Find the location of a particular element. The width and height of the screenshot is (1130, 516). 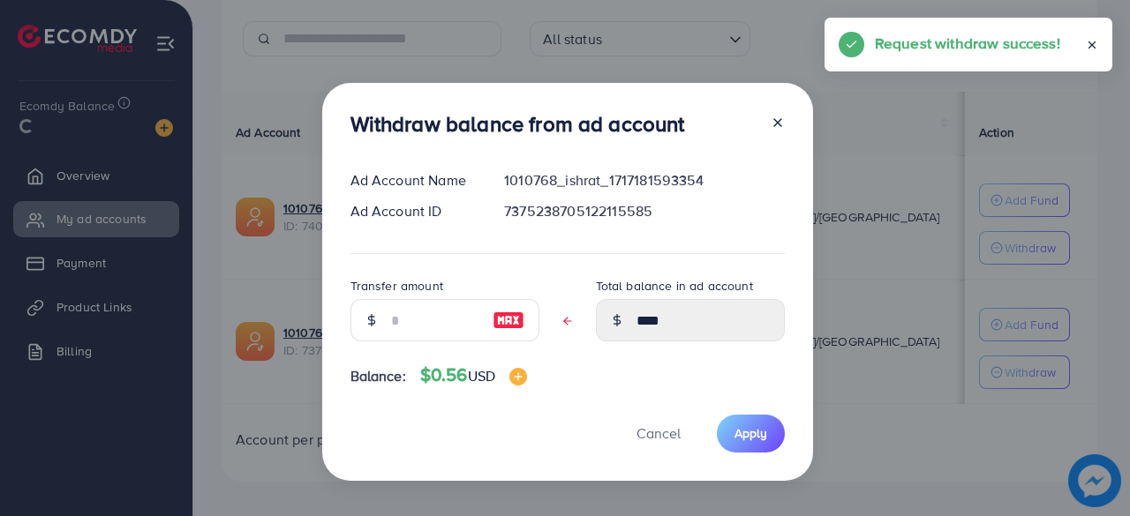

div: 1010768_ishrat_1717181593354 is located at coordinates (643, 180).